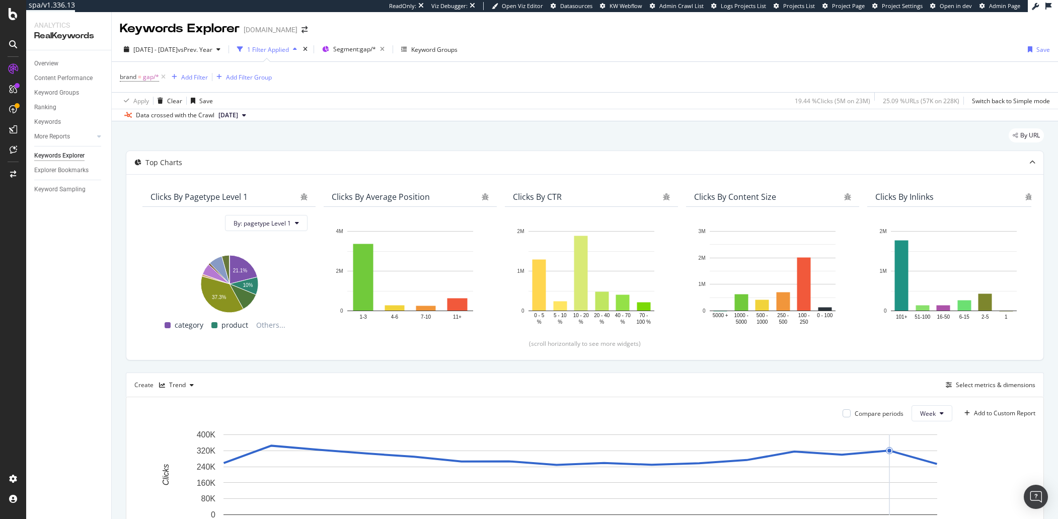 This screenshot has height=519, width=1058. Describe the element at coordinates (166, 475) in the screenshot. I see `text: Clicks` at that location.